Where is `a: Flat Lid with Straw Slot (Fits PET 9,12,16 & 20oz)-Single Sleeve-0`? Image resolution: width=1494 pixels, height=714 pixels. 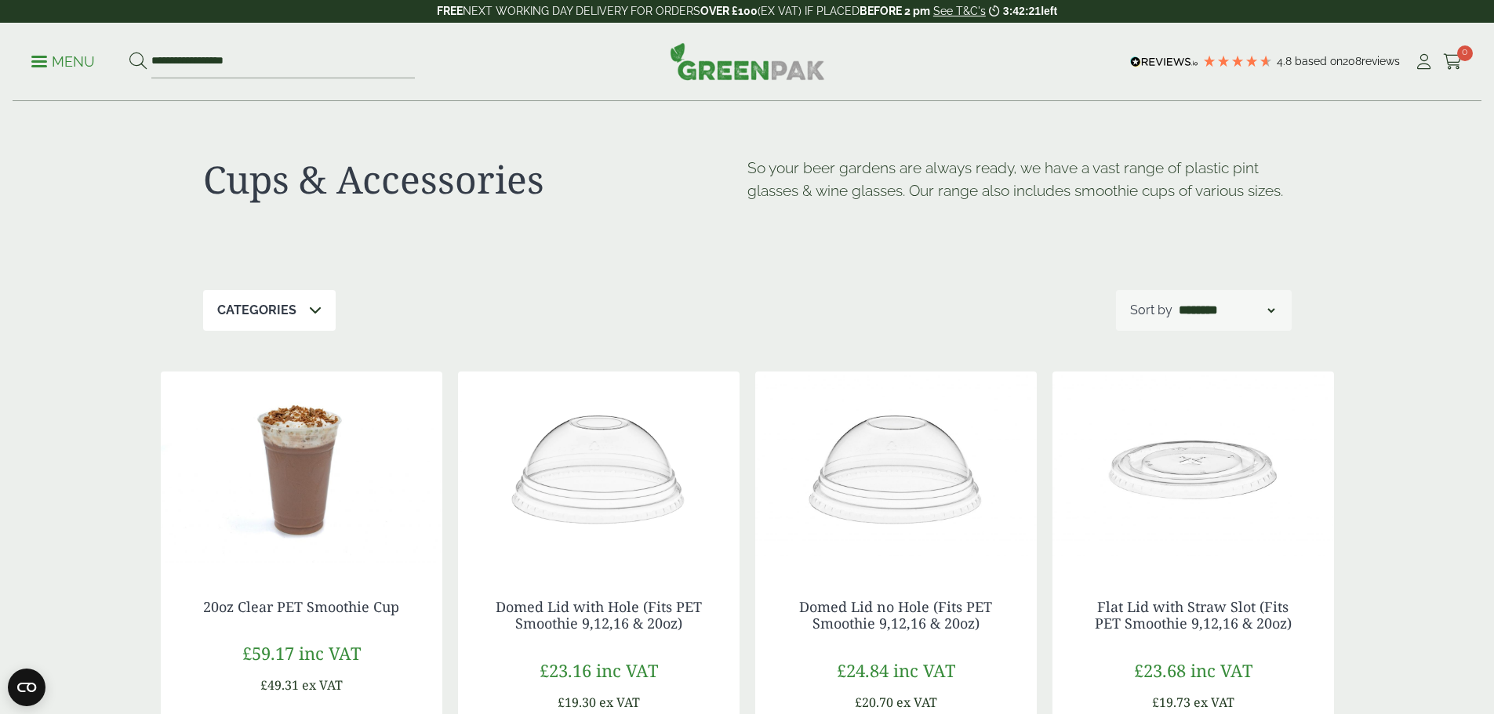
a: Flat Lid with Straw Slot (Fits PET 9,12,16 & 20oz)-Single Sleeve-0 is located at coordinates (1192, 470).